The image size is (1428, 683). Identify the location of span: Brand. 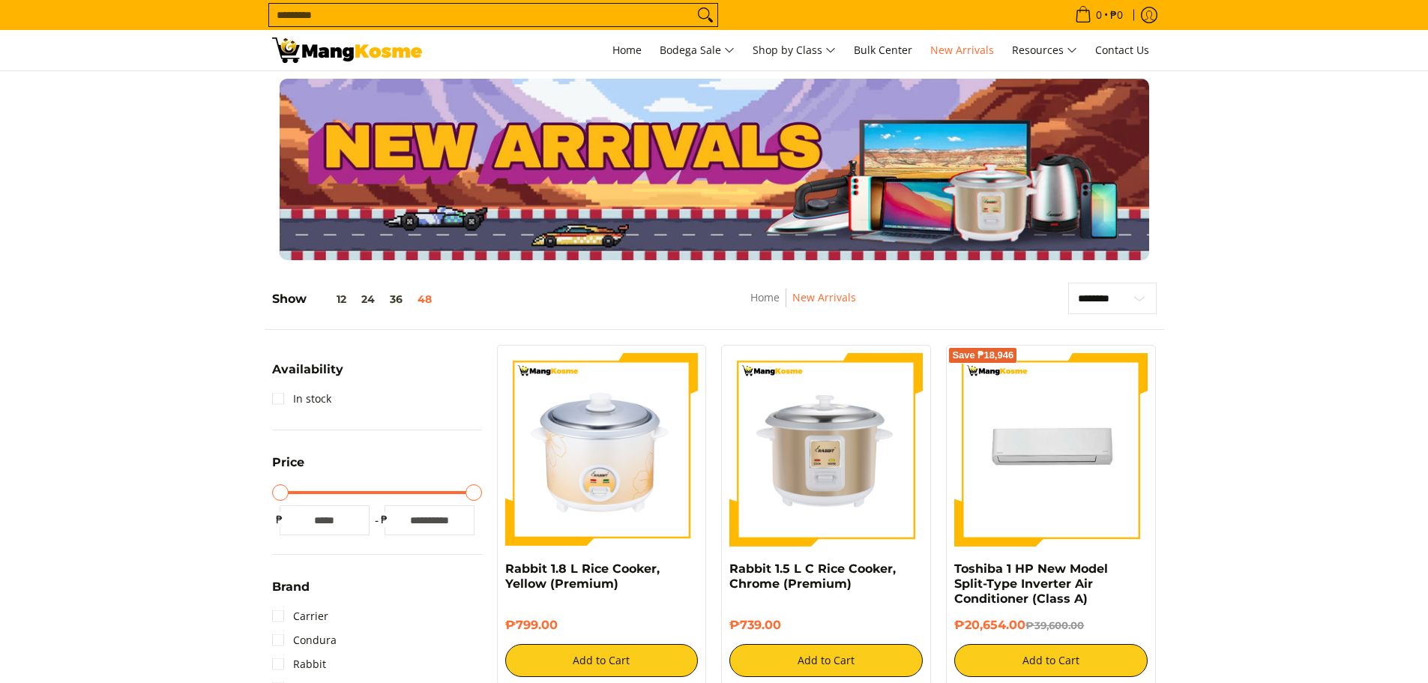
(291, 587).